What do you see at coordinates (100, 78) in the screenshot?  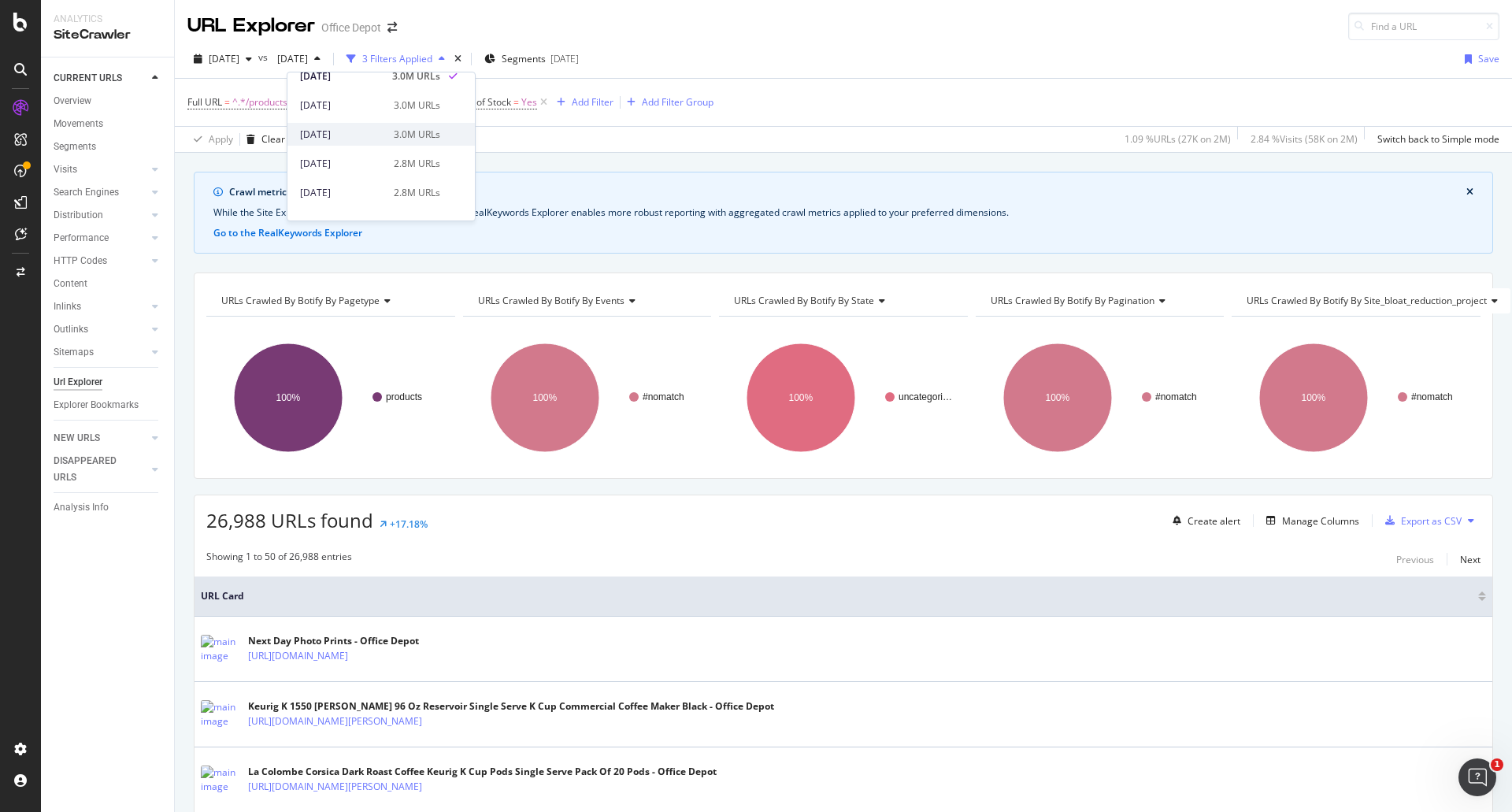 I see `a: CURRENT URLS` at bounding box center [100, 78].